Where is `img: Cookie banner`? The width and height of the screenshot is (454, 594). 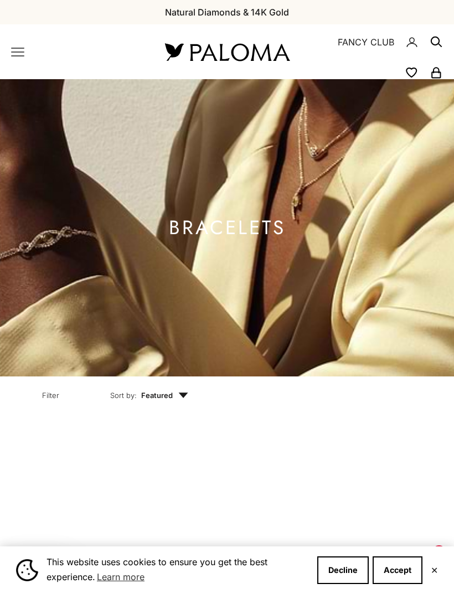
img: Cookie banner is located at coordinates (27, 571).